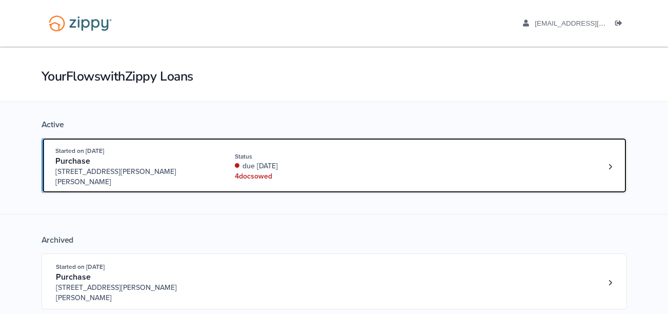  Describe the element at coordinates (588, 25) in the screenshot. I see `a: edit profile` at that location.